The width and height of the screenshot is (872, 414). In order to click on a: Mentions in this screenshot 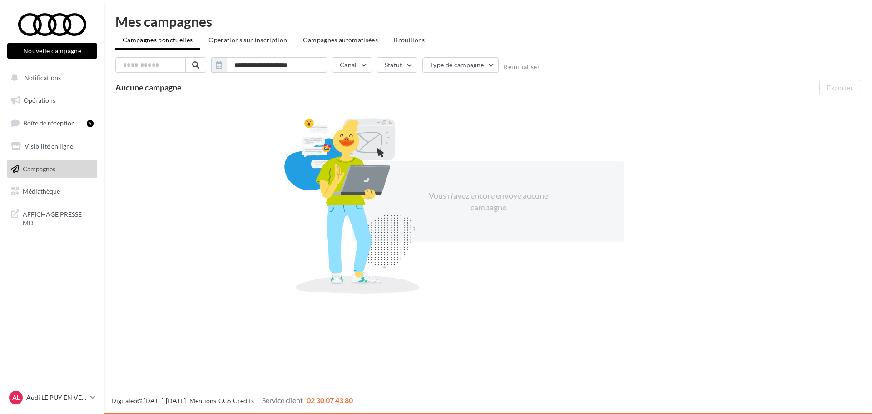, I will do `click(203, 400)`.